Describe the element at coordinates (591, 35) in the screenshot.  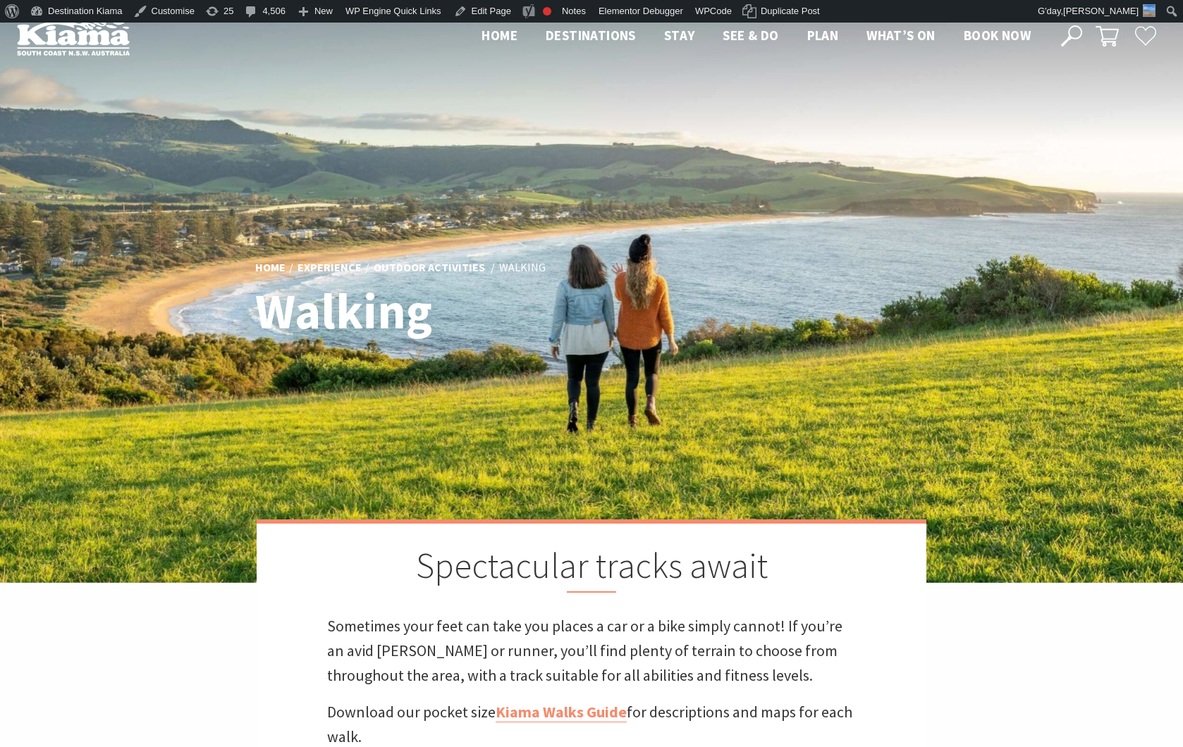
I see `span: Destinations` at that location.